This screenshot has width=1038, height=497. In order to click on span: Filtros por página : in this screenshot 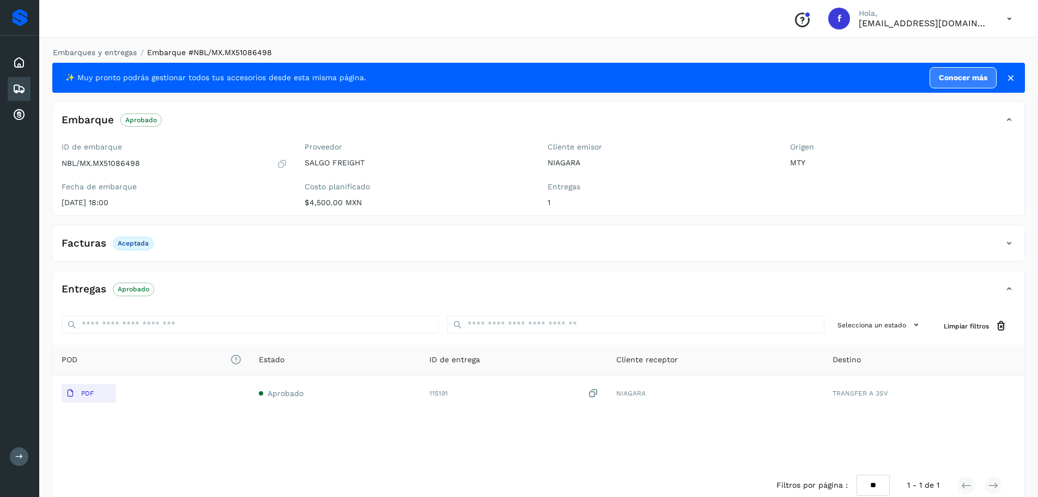, I will do `click(812, 485)`.